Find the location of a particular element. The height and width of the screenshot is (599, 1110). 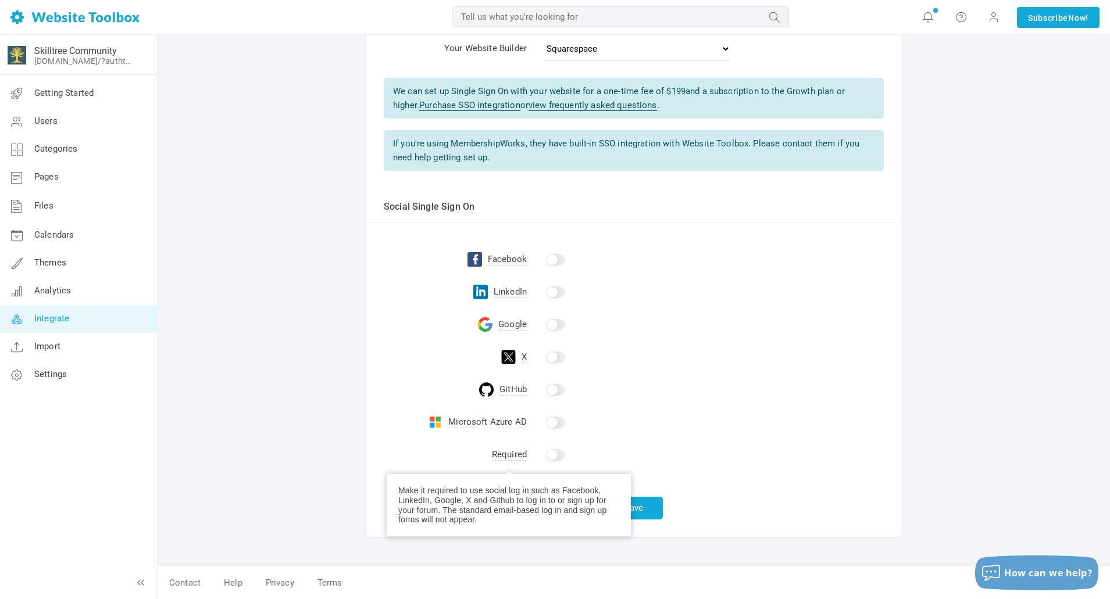

span: Calendars is located at coordinates (54, 235).